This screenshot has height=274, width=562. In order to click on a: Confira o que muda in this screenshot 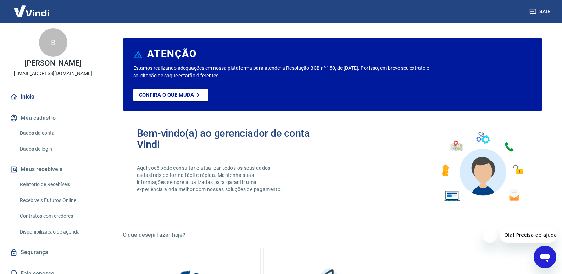, I will do `click(171, 95)`.